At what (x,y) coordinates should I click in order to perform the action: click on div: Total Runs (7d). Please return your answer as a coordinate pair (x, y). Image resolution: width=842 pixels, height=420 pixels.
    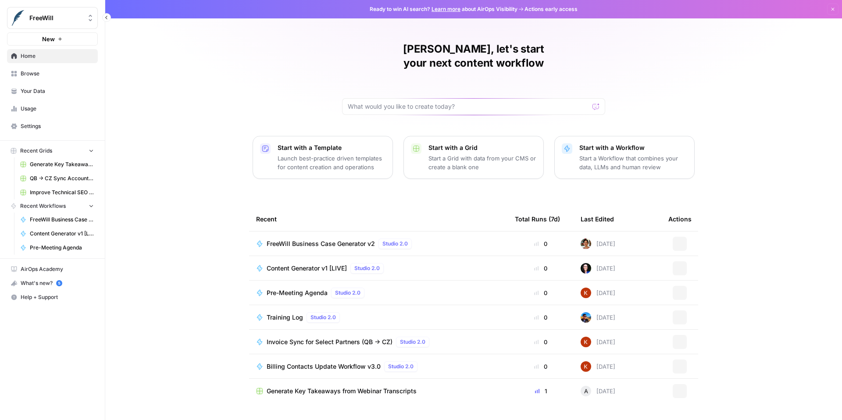
    Looking at the image, I should click on (537, 219).